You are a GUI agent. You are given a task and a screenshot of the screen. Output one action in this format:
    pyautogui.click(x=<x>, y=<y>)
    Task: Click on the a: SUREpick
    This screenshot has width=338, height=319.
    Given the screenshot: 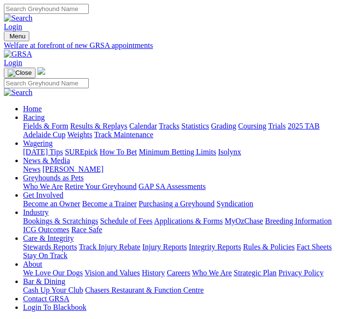 What is the action you would take?
    pyautogui.click(x=81, y=152)
    